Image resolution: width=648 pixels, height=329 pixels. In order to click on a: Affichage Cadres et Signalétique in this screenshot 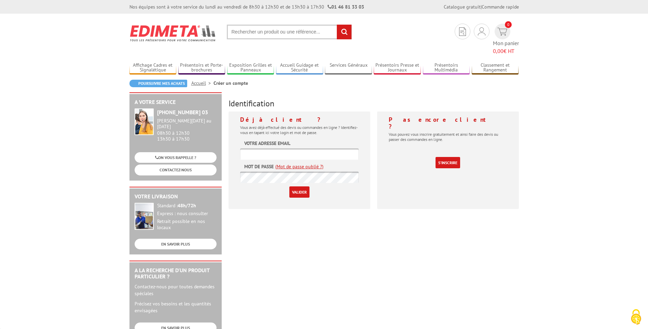, I will do `click(153, 68)`.